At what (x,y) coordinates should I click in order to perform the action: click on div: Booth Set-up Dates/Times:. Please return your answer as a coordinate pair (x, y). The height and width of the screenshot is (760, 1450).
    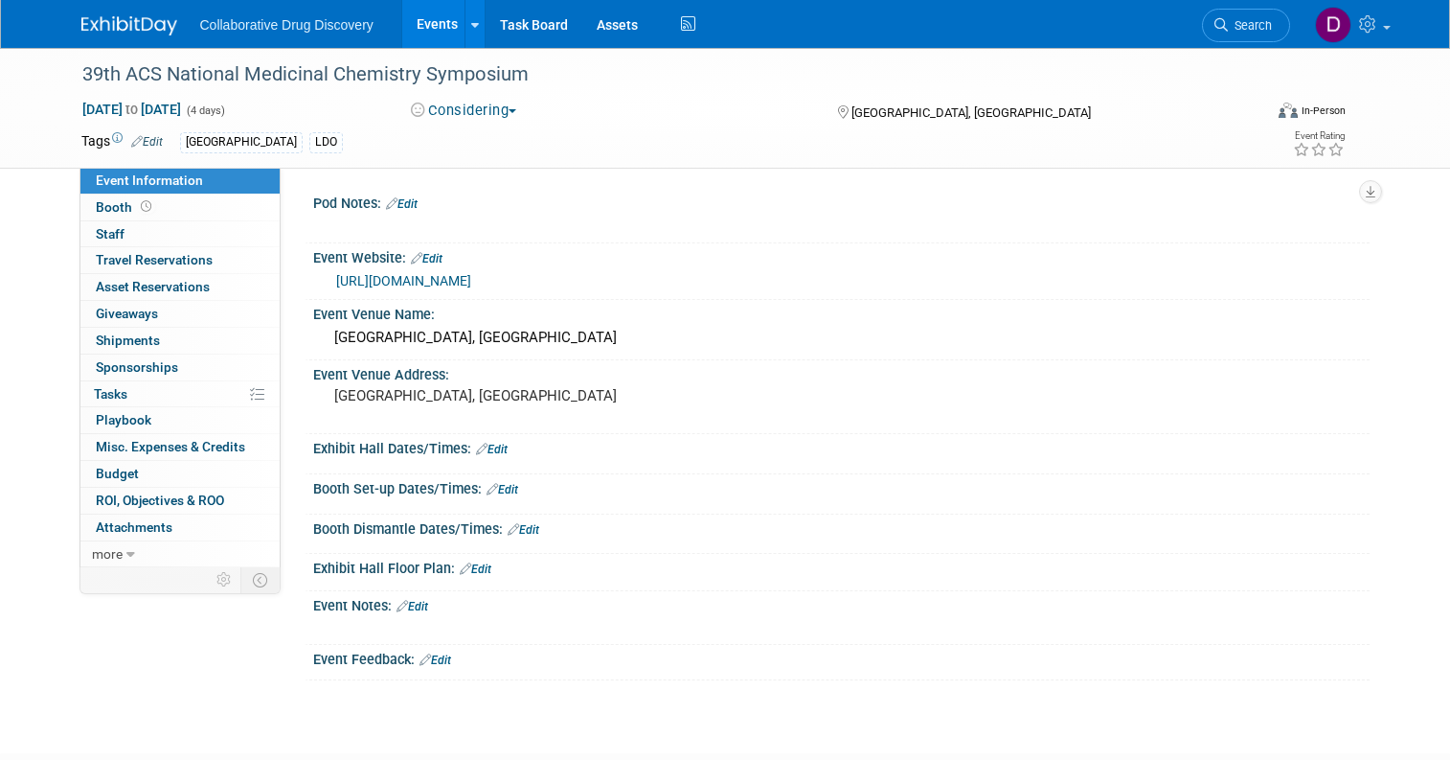
    Looking at the image, I should click on (841, 487).